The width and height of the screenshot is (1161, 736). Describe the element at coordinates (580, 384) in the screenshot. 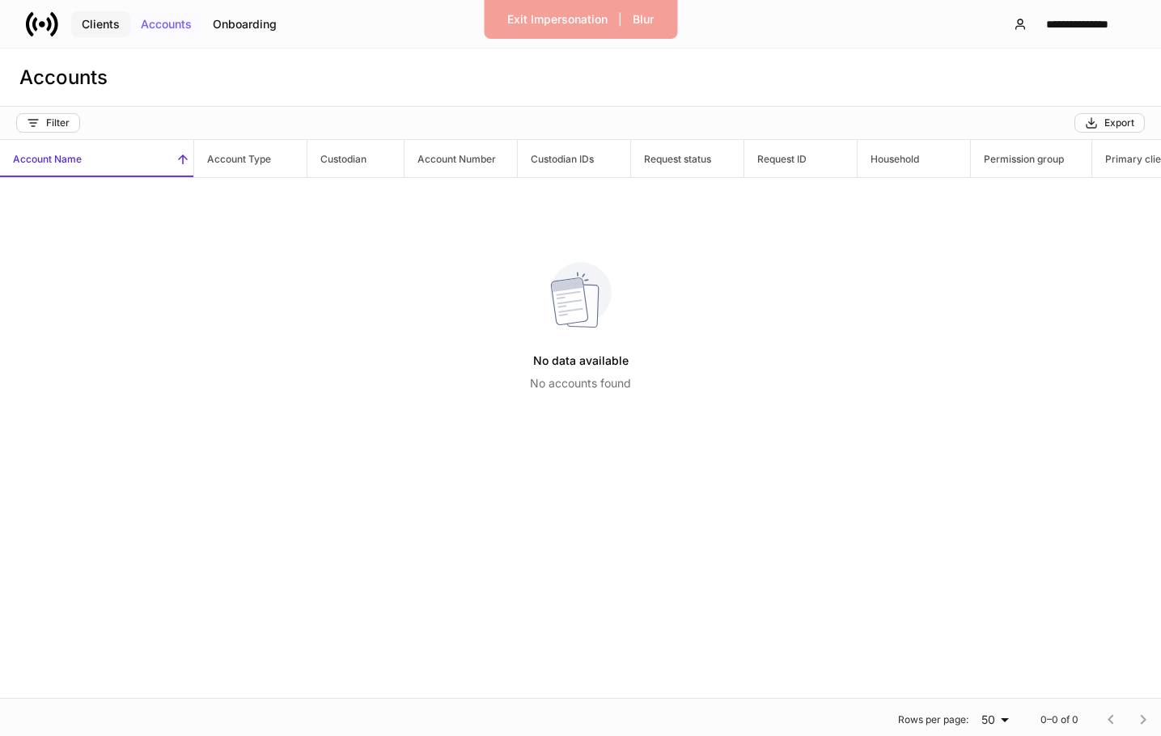

I see `p: No accounts found` at that location.